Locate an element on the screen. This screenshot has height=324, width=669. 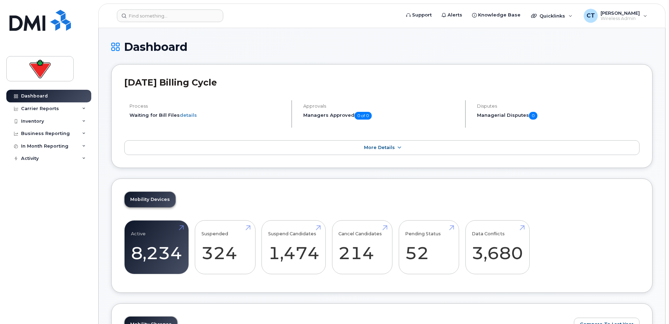
a: details is located at coordinates (188, 115).